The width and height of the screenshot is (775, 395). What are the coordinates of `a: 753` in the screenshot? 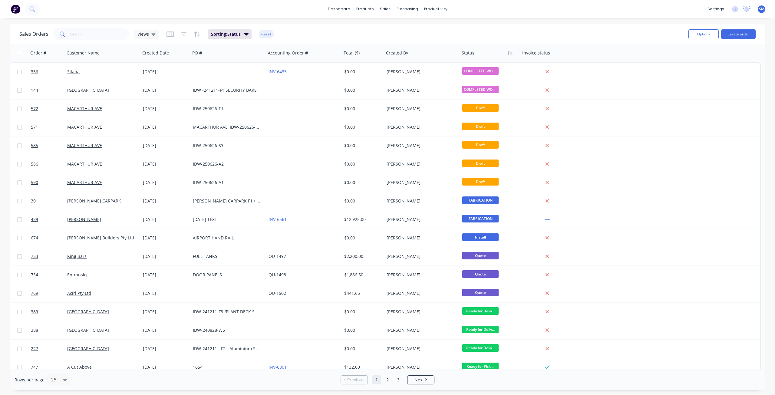 It's located at (49, 256).